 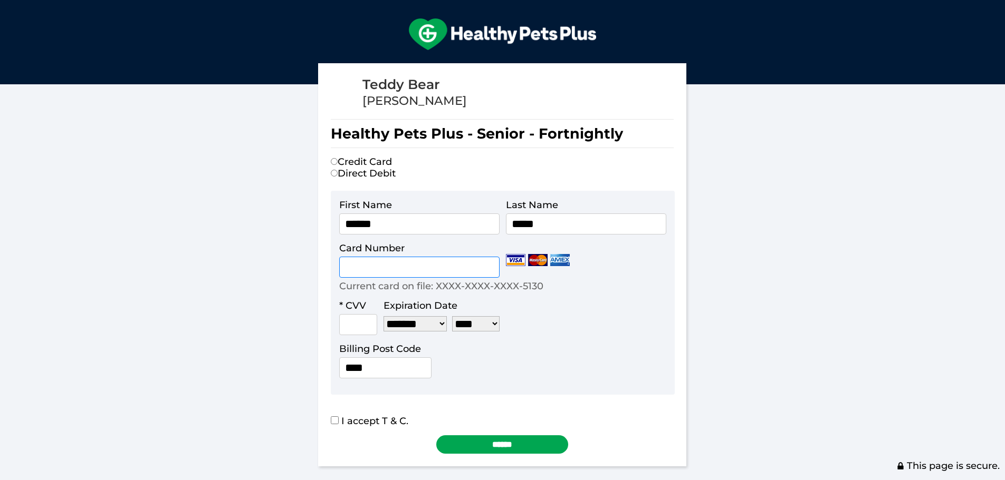 I want to click on label: Card Number, so click(x=372, y=248).